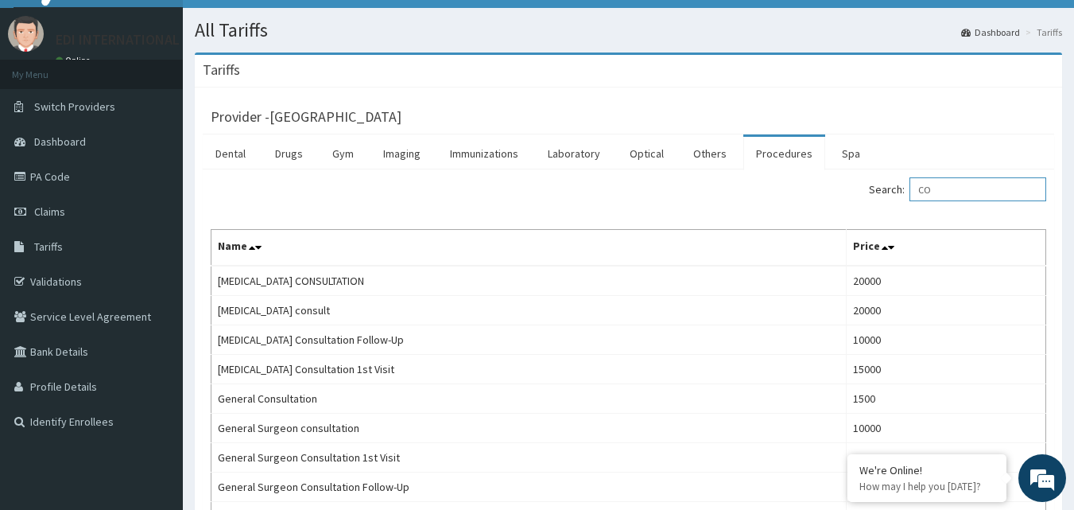  I want to click on td: General Surgeon Consultation Follow-Up, so click(529, 487).